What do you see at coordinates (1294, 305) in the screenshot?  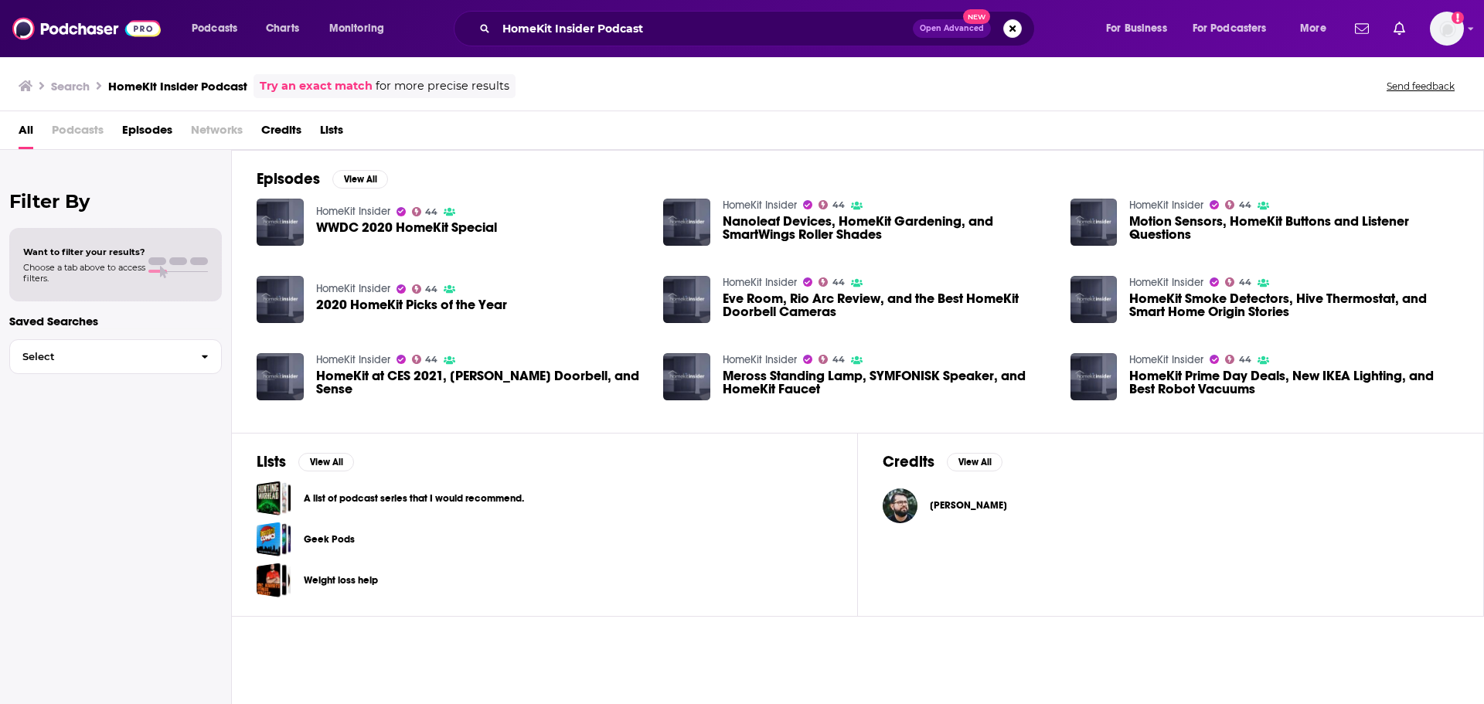 I see `span: HomeKit Smoke Detectors, Hive Thermostat, and Smart Home Origin Stories` at bounding box center [1294, 305].